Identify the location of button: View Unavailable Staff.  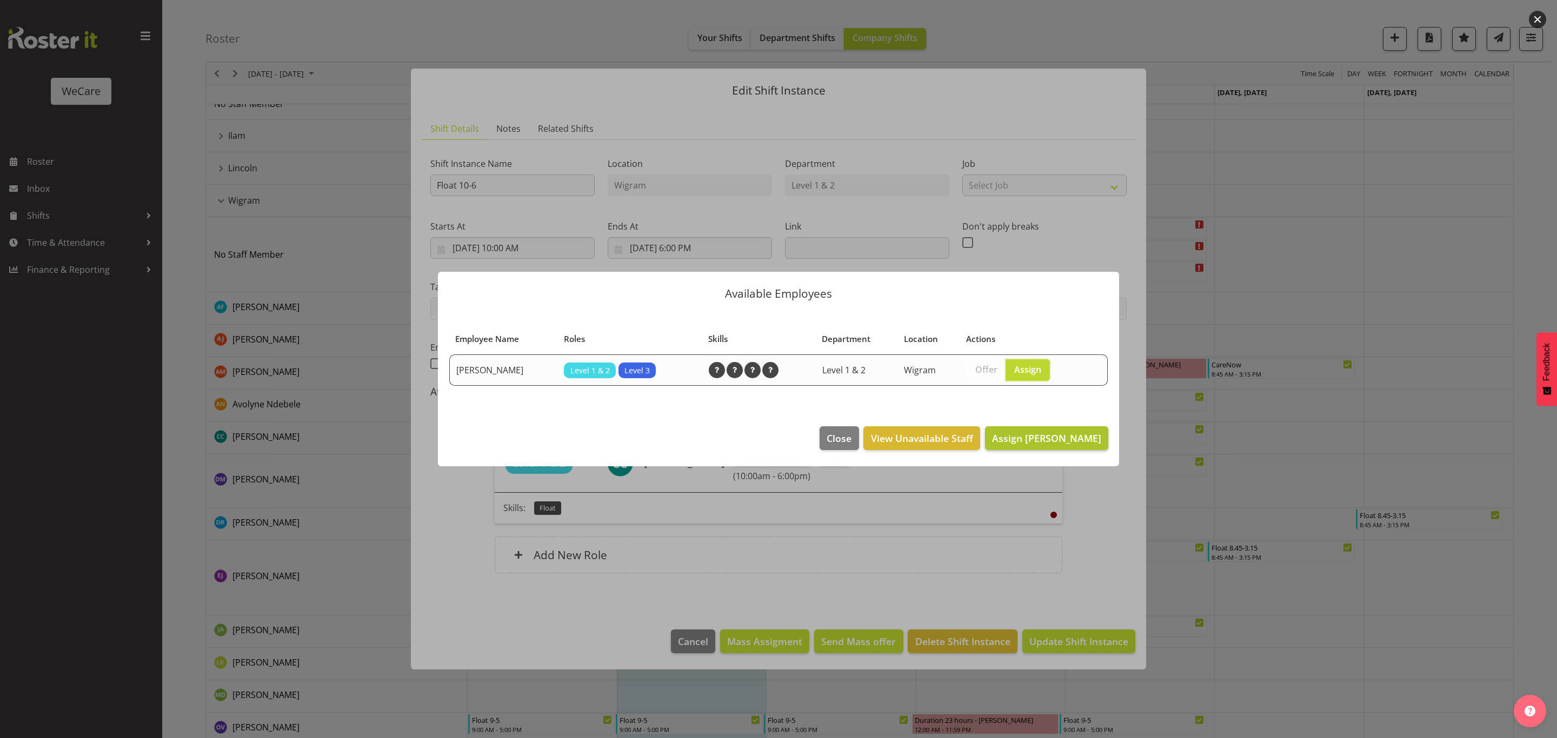
(921, 438).